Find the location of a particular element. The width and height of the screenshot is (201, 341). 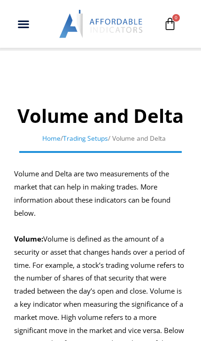

a: Home is located at coordinates (51, 138).